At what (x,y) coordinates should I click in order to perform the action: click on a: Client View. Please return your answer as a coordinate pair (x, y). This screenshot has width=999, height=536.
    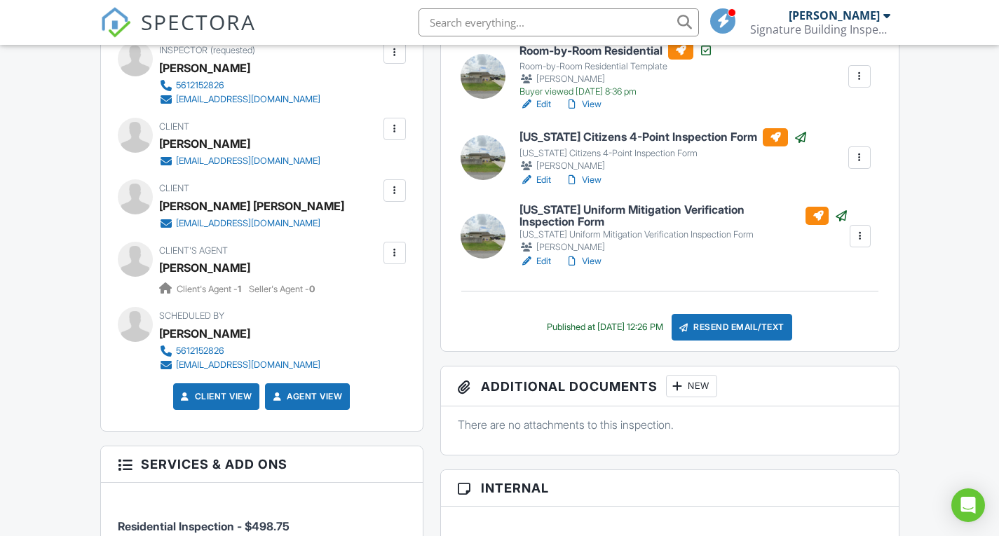
    Looking at the image, I should click on (215, 397).